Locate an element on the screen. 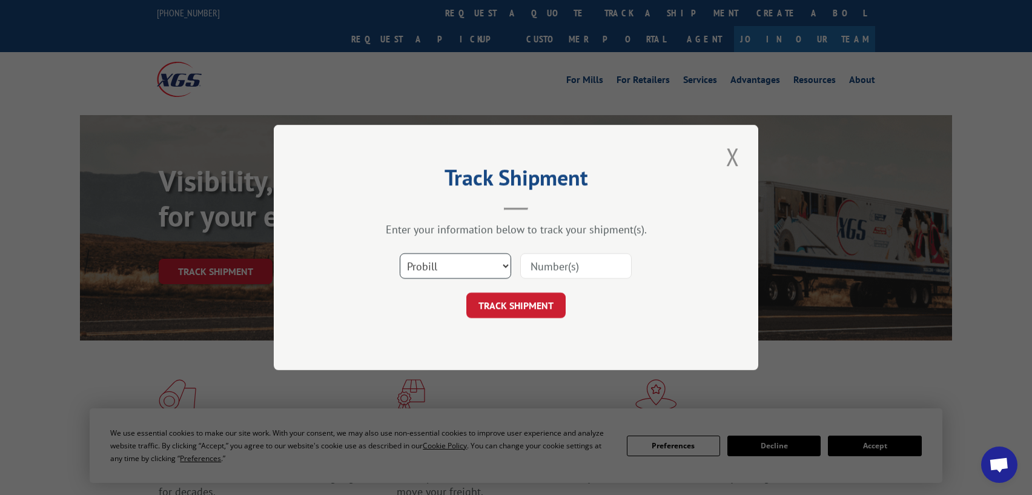  a: Open chat is located at coordinates (999, 465).